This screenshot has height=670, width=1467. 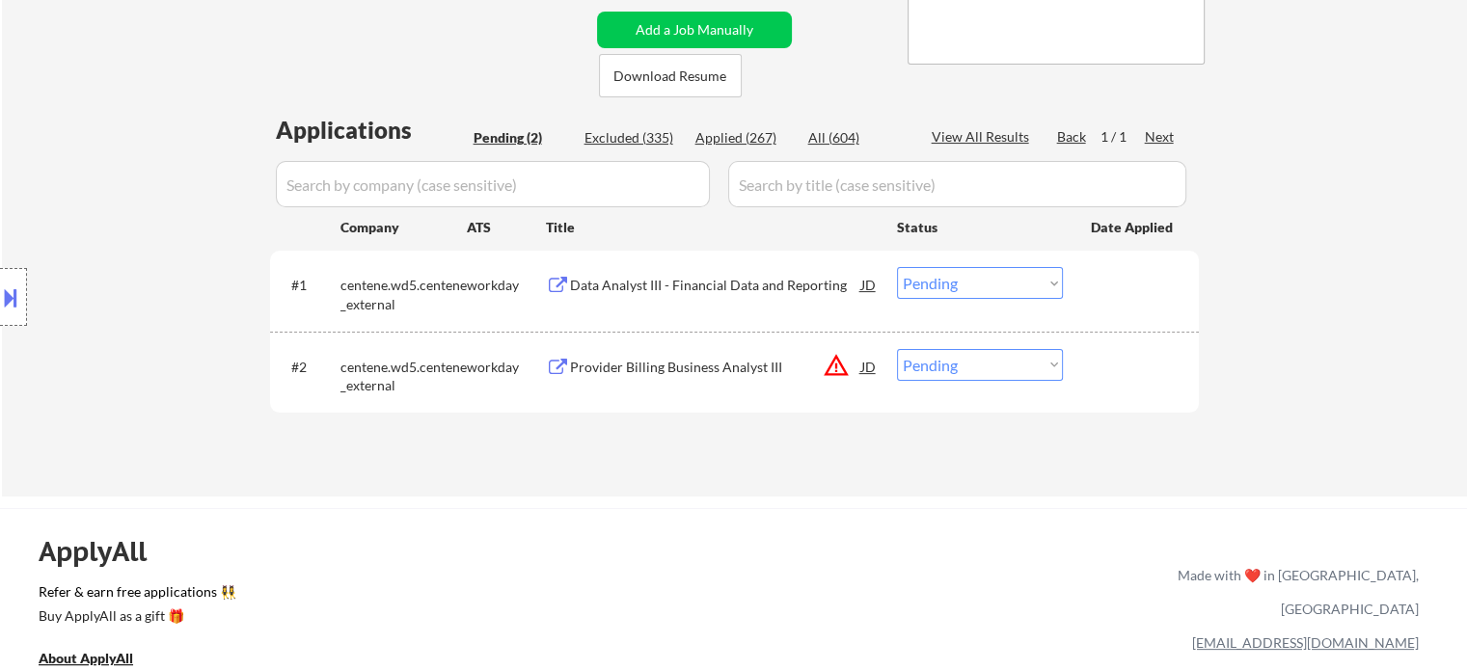 What do you see at coordinates (493, 184) in the screenshot?
I see `input: Search by company (case sensitive)` at bounding box center [493, 184].